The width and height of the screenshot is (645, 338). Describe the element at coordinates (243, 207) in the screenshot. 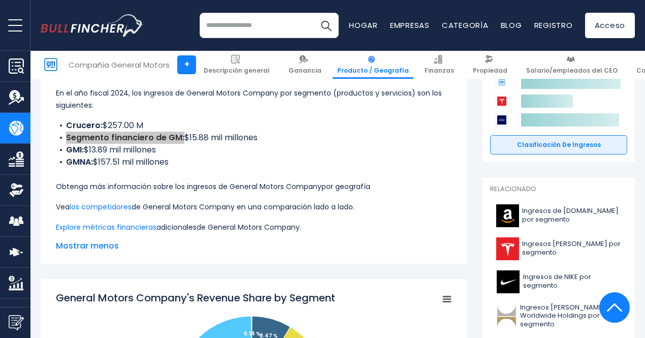

I see `font: de General Motors Company en una comparación lado a lado.` at that location.